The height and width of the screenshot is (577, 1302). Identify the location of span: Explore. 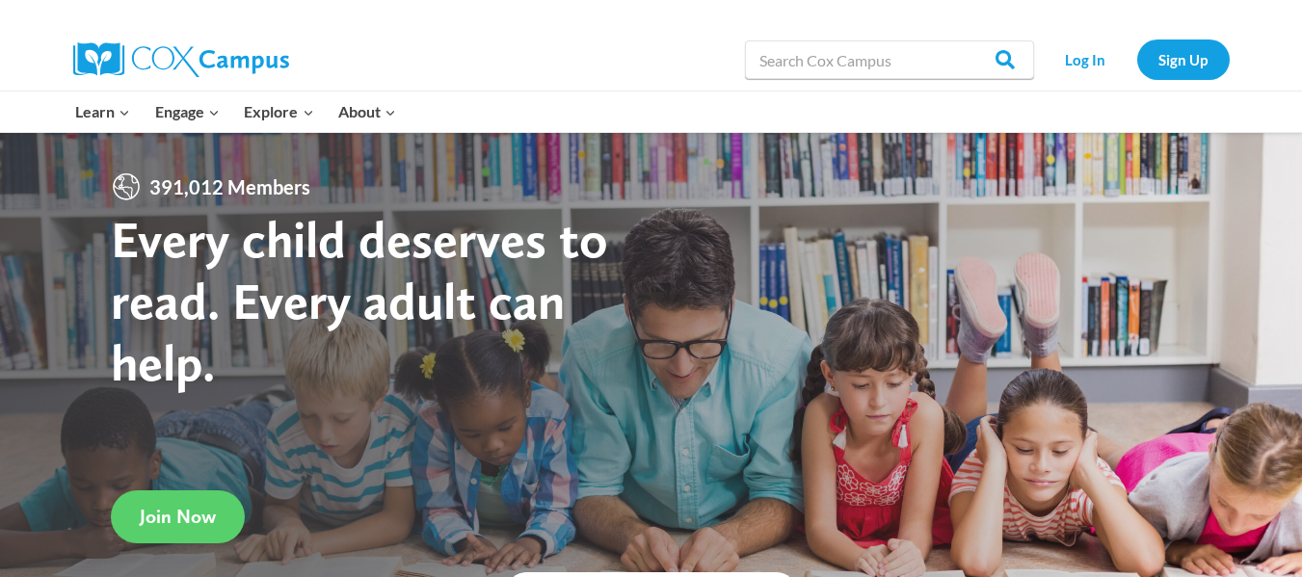
(278, 112).